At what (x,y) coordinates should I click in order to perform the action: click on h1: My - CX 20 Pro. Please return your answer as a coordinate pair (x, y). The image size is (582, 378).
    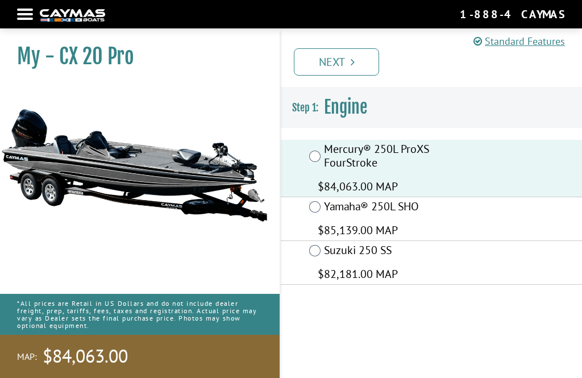
    Looking at the image, I should click on (134, 56).